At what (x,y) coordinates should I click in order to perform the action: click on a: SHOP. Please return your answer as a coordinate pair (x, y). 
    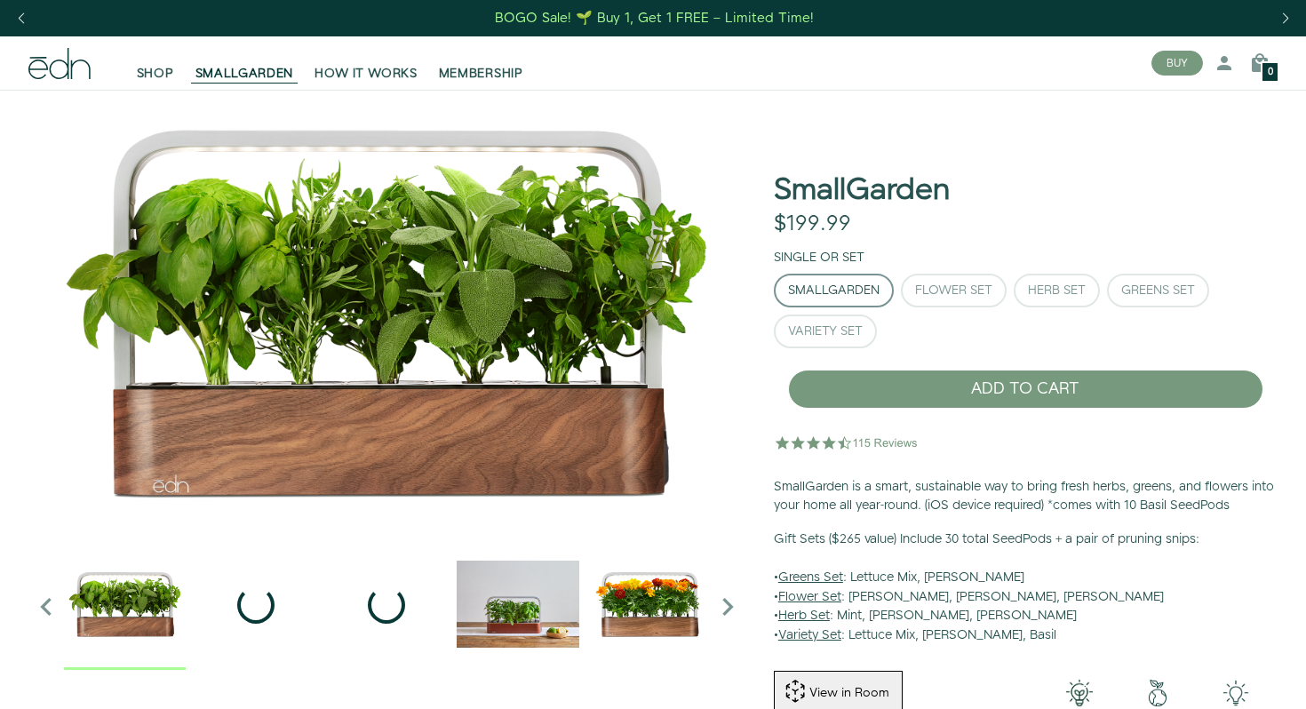
    Looking at the image, I should click on (155, 63).